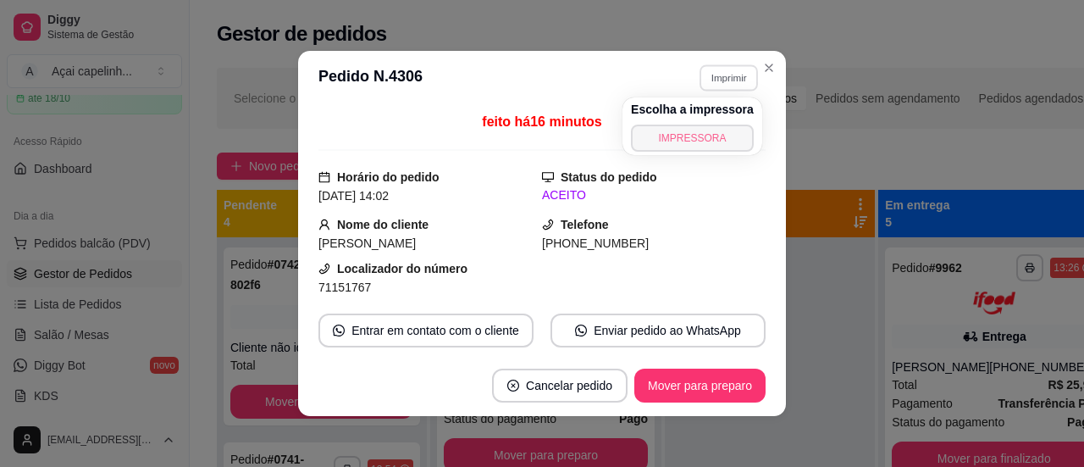  I want to click on span: 71151767, so click(345, 287).